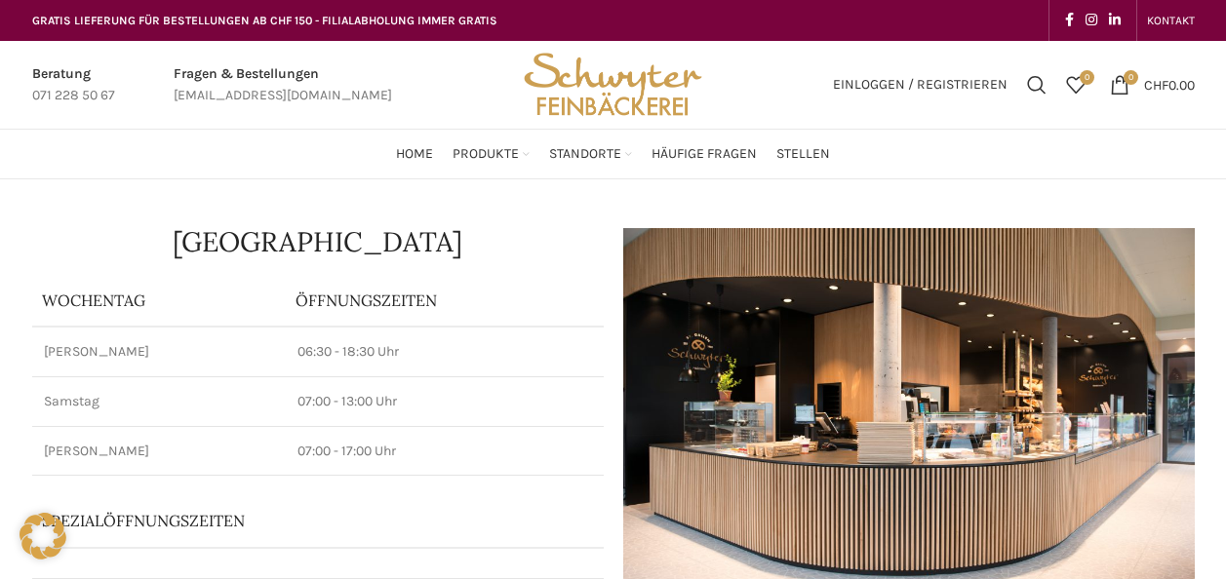 This screenshot has width=1226, height=579. I want to click on span: Home, so click(415, 154).